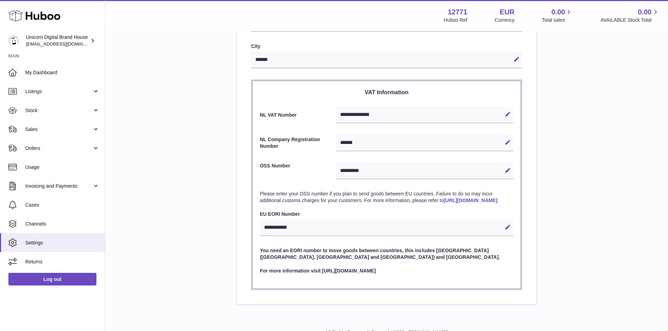 The height and width of the screenshot is (331, 668). Describe the element at coordinates (59, 148) in the screenshot. I see `span: Orders` at that location.